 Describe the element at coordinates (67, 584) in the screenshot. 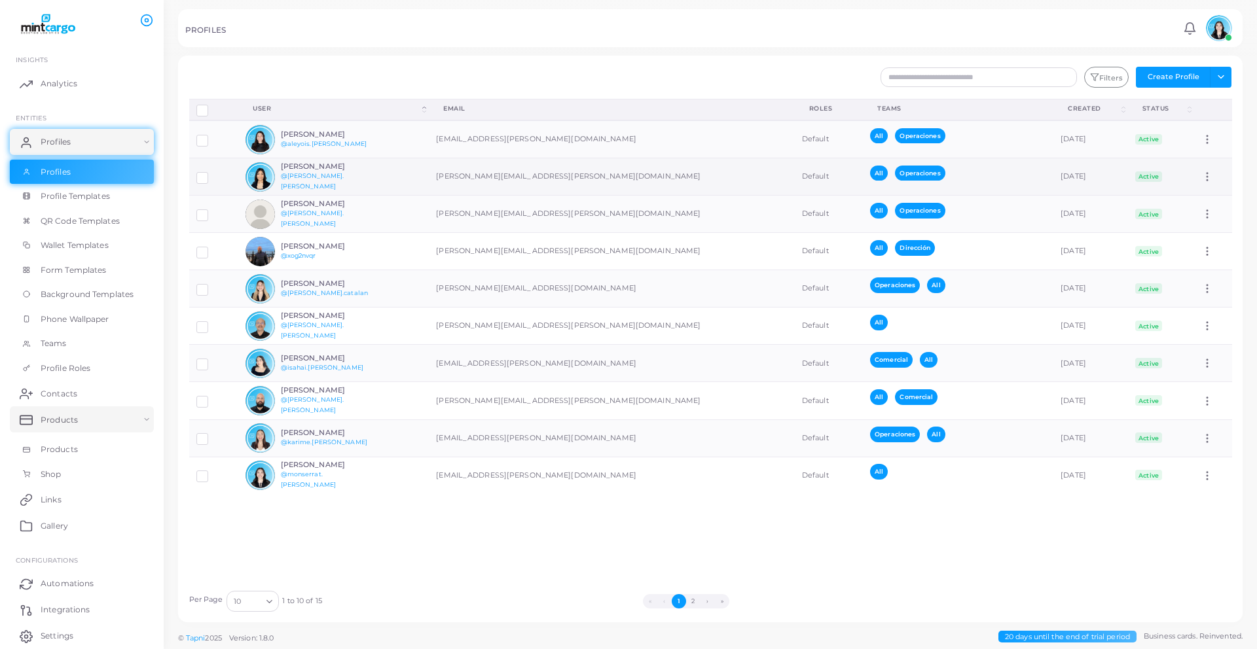

I see `span: Automations` at that location.